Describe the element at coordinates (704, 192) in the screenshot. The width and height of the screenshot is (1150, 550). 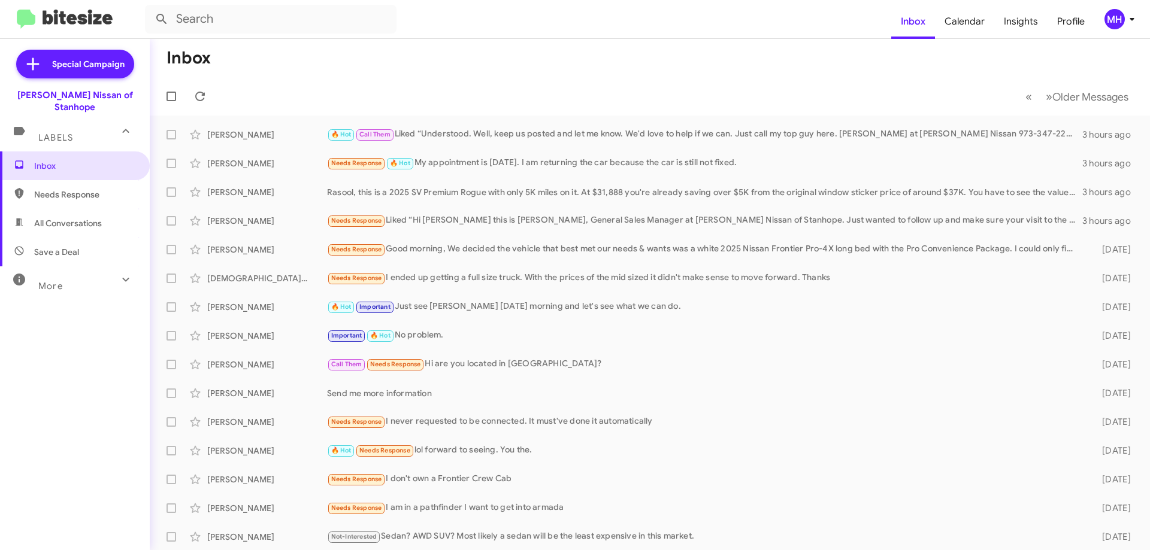
I see `div: Rasool, this is a 2025 SV Premium Rogue with only 5K miles on it. At $31,888 you're already savin...` at that location.